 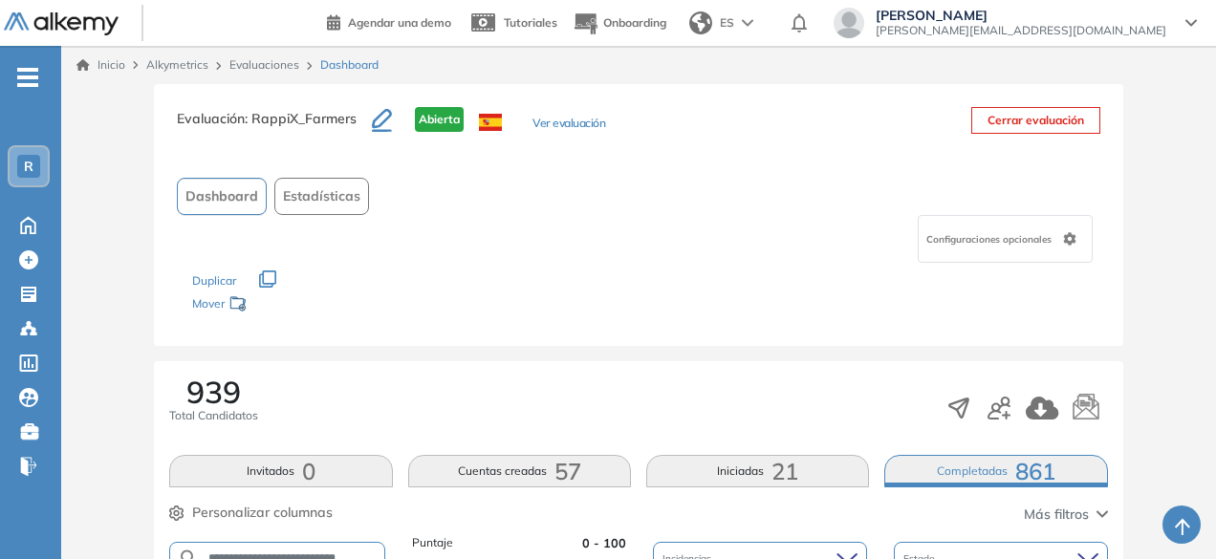 I want to click on img: ESP, so click(x=490, y=122).